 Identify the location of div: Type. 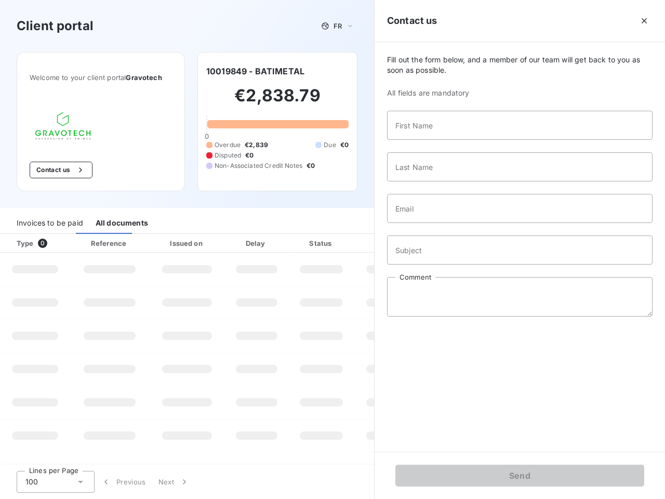
(39, 243).